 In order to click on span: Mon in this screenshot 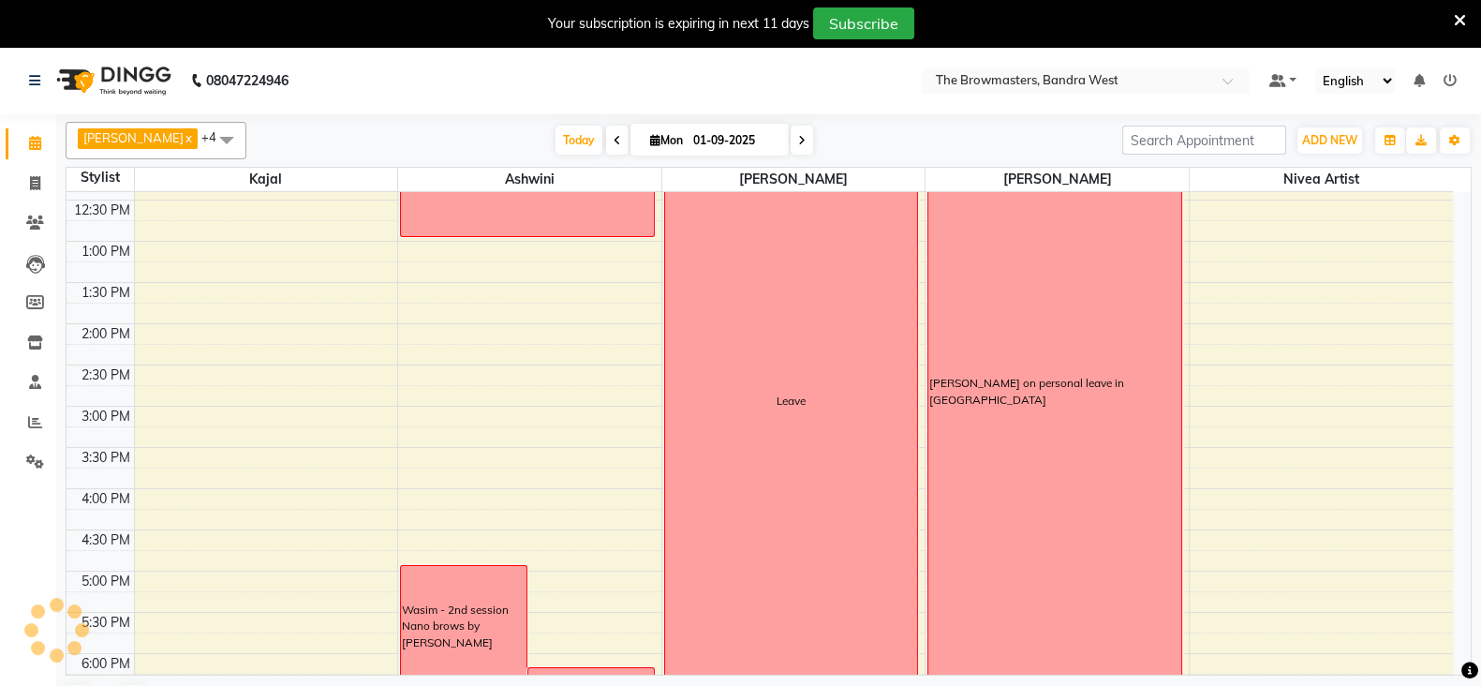, I will do `click(666, 140)`.